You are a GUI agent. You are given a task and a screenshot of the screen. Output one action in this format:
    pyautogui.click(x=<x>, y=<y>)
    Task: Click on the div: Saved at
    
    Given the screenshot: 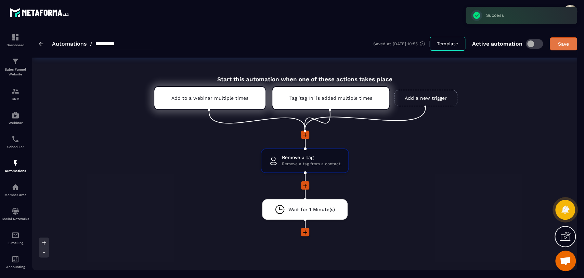 What is the action you would take?
    pyautogui.click(x=402, y=44)
    